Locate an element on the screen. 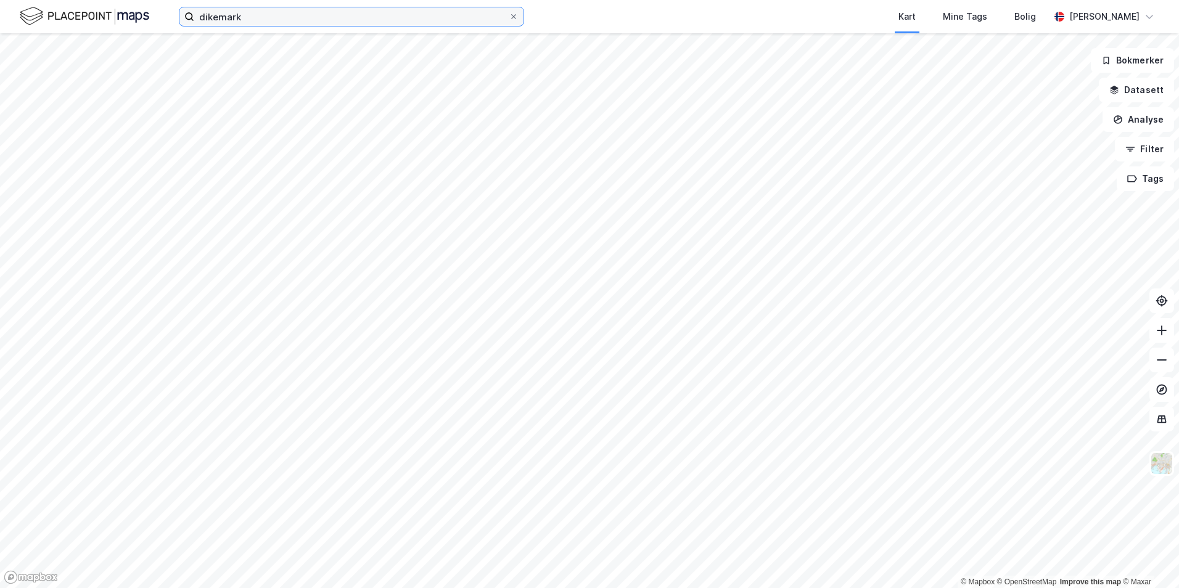  a: Mapbox homepage is located at coordinates (31, 577).